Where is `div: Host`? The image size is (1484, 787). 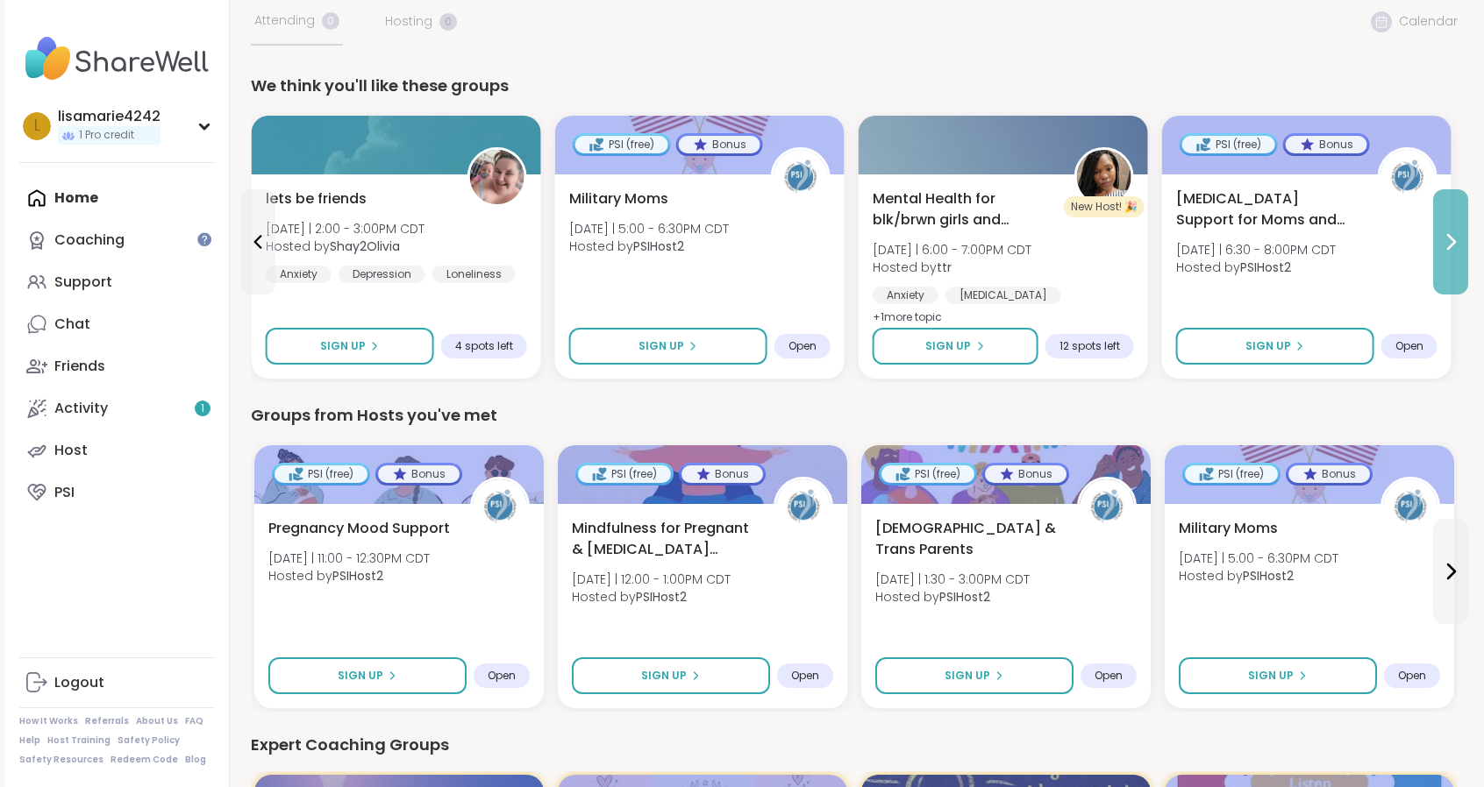
div: Host is located at coordinates (71, 451).